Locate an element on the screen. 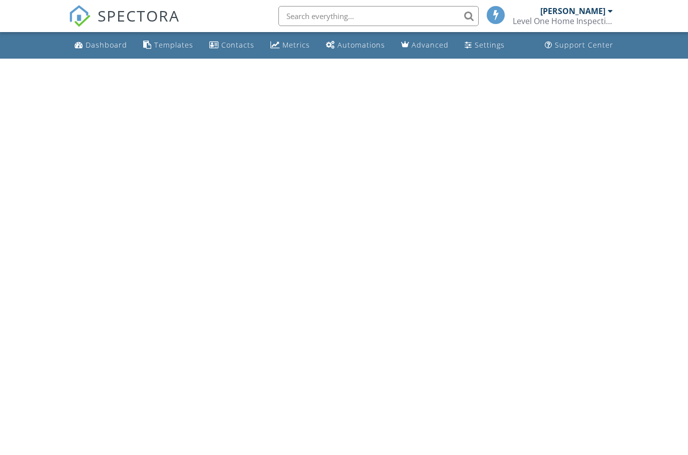 The image size is (688, 455). div: Contacts is located at coordinates (238, 45).